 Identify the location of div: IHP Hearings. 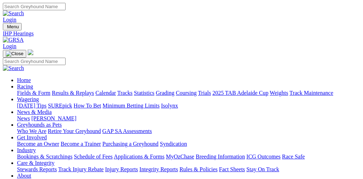
(181, 34).